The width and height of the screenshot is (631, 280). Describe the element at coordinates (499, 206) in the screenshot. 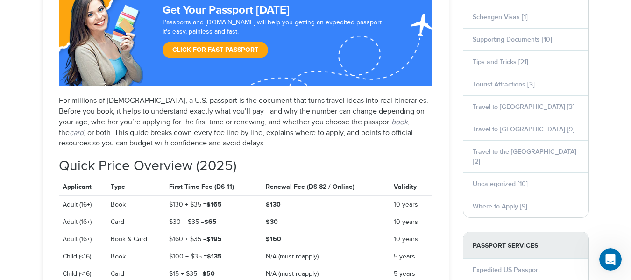

I see `a: Where to Apply [9]` at that location.